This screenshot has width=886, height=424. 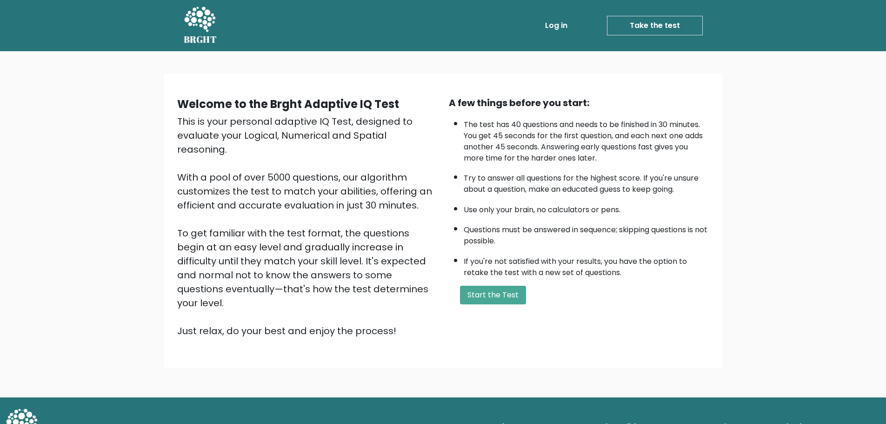 I want to click on li: Try to answer all questions for the highest score. If you're unsure about a question, make an edu..., so click(x=587, y=181).